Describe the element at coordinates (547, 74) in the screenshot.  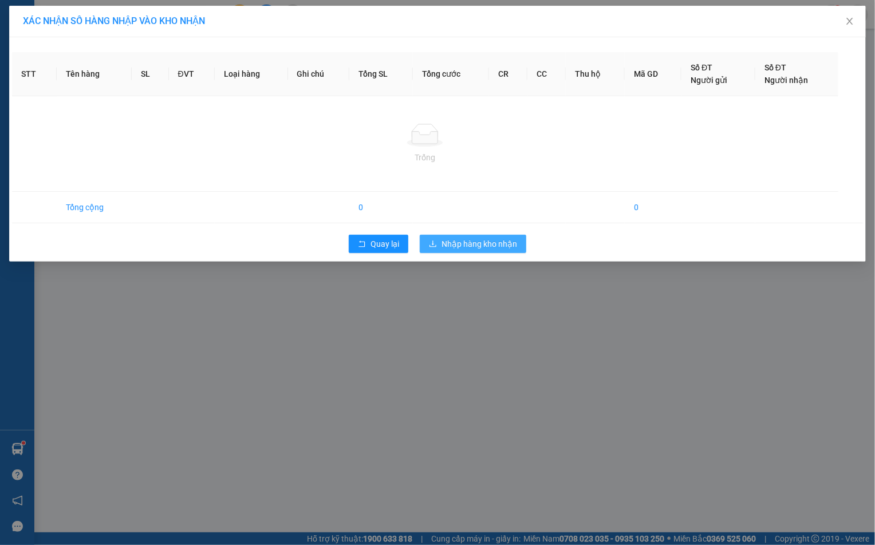
I see `th: CC` at that location.